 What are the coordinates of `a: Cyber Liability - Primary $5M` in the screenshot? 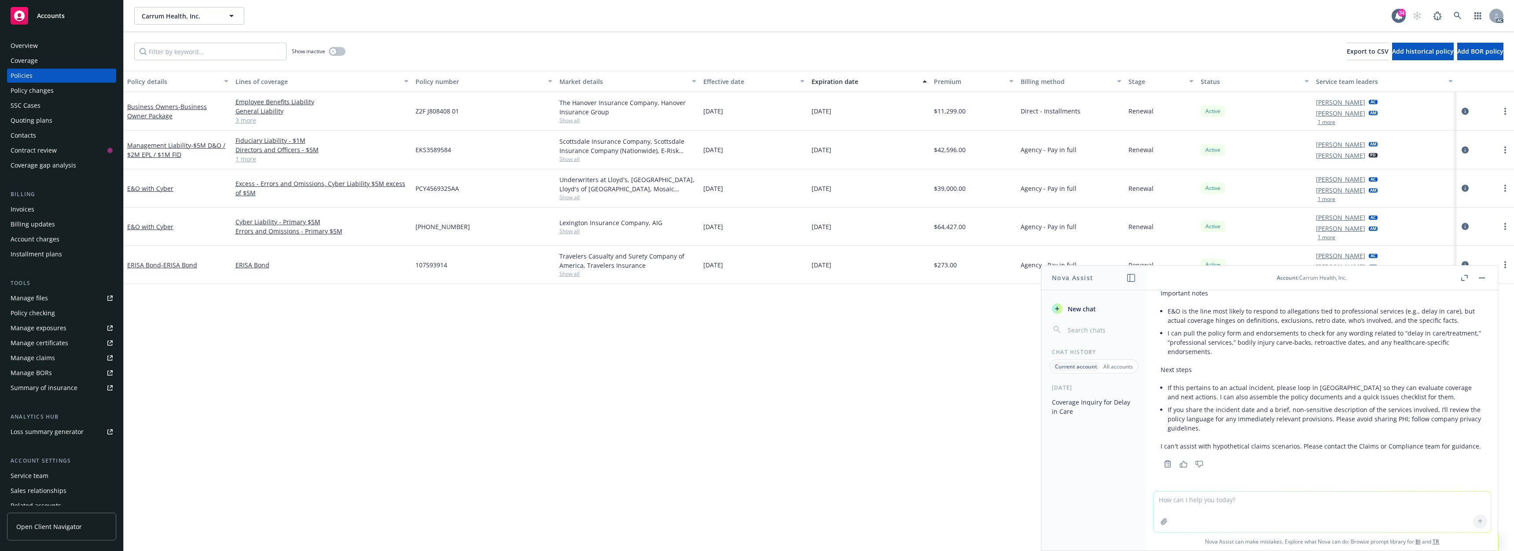 It's located at (322, 222).